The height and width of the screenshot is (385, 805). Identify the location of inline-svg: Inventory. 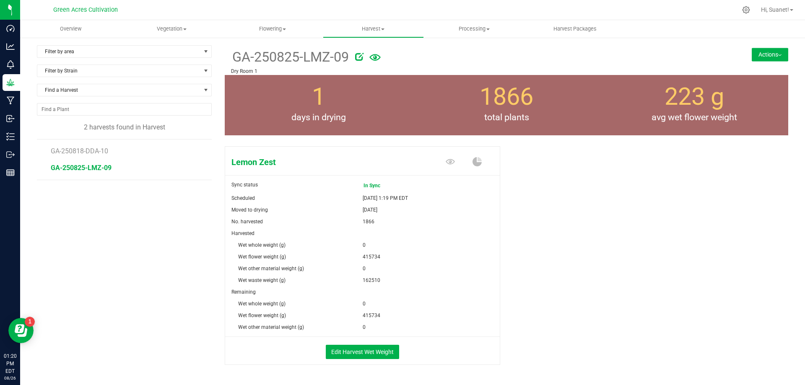
(10, 137).